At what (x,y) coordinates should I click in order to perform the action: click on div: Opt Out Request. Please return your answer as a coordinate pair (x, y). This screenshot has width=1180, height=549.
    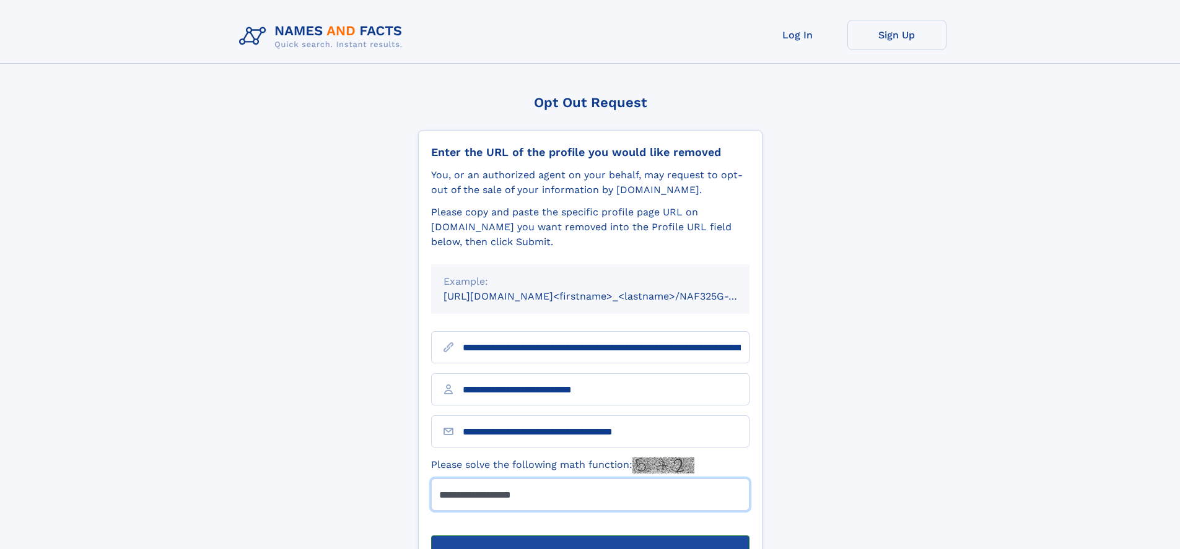
    Looking at the image, I should click on (590, 102).